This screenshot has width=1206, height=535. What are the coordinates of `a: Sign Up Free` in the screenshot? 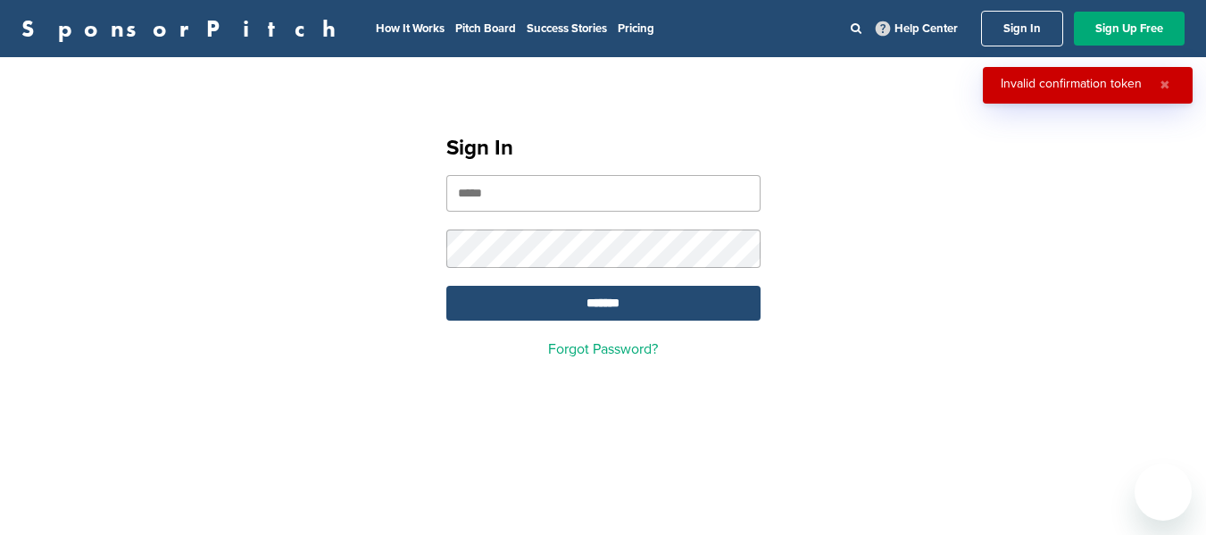 It's located at (1129, 29).